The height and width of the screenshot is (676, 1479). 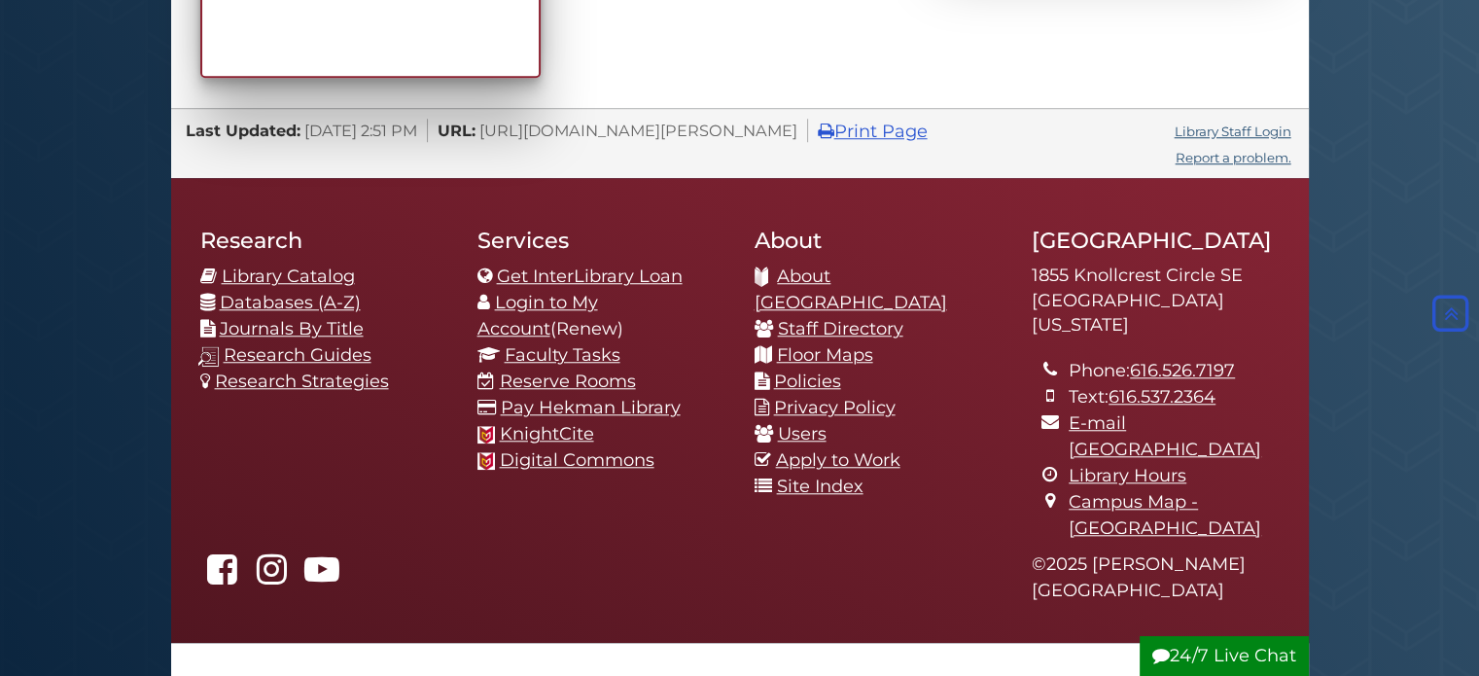 I want to click on span: Last Updated:, so click(x=243, y=130).